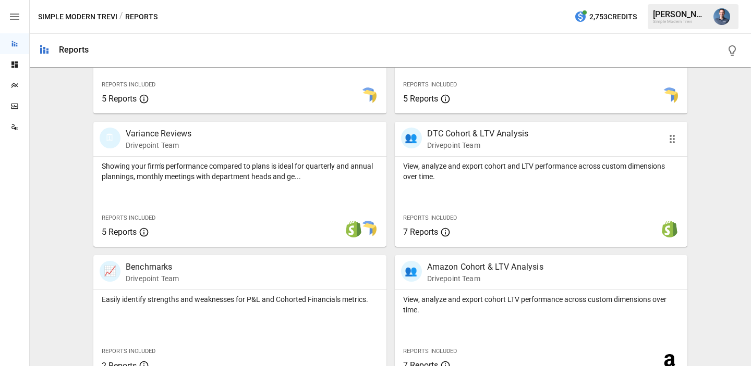 The height and width of the screenshot is (366, 751). What do you see at coordinates (158, 134) in the screenshot?
I see `p: Variance Reviews` at bounding box center [158, 134].